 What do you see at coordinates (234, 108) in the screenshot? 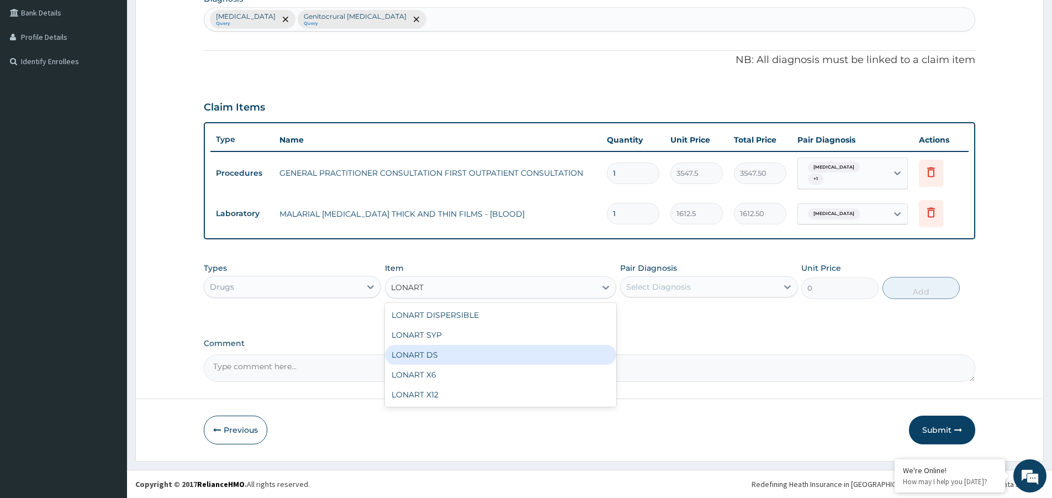
I see `h3: Claim Items` at bounding box center [234, 108].